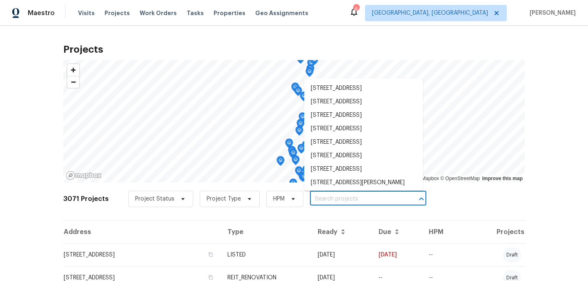  I want to click on button: Zoom out, so click(73, 82).